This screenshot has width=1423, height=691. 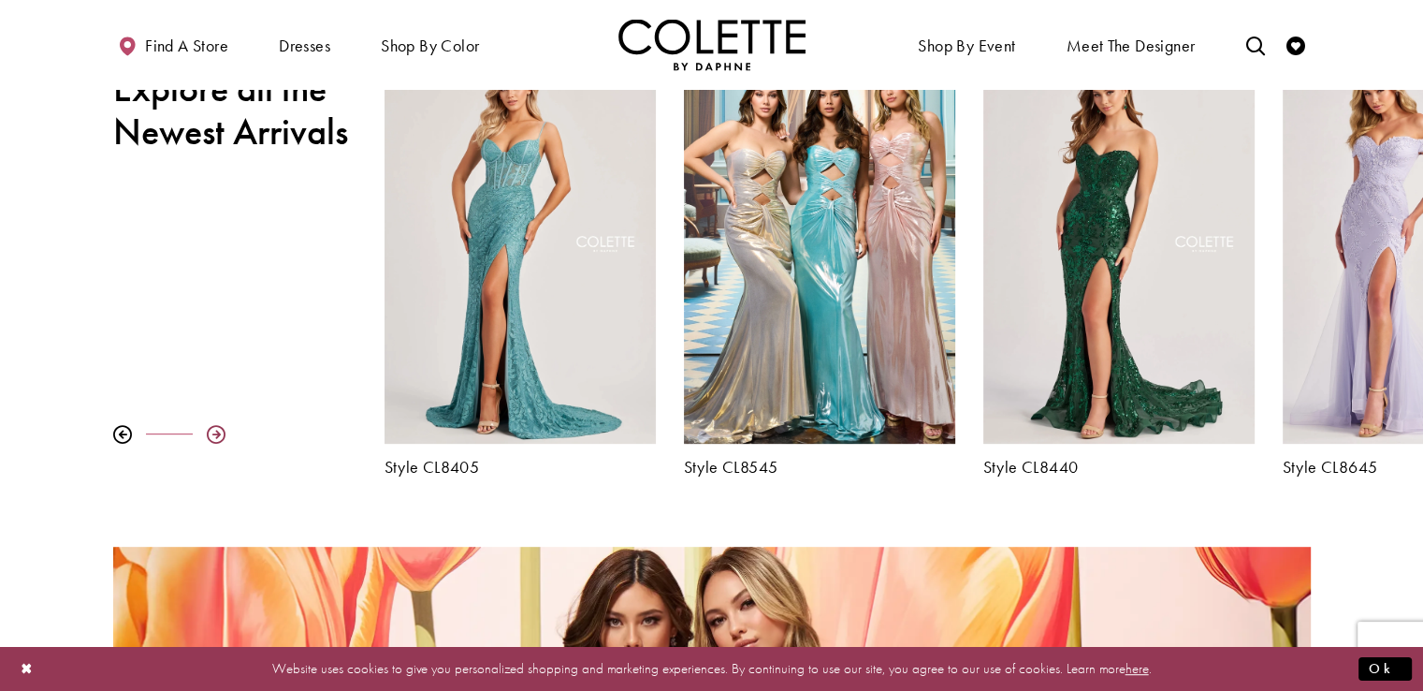 I want to click on a: Visit Colette by Daphne Style No. CL8405 Page, so click(x=520, y=246).